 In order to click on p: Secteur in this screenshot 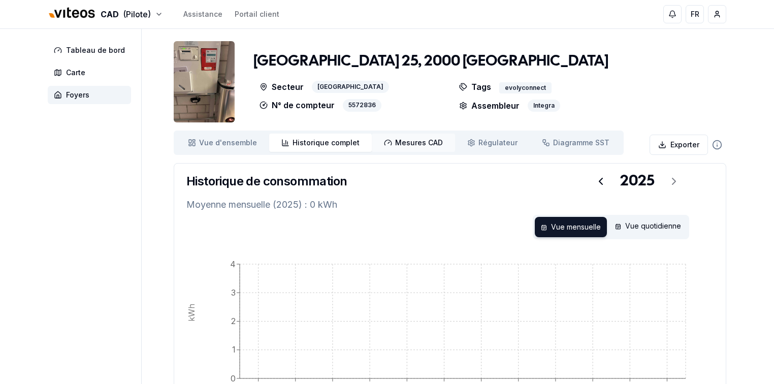, I will do `click(281, 87)`.